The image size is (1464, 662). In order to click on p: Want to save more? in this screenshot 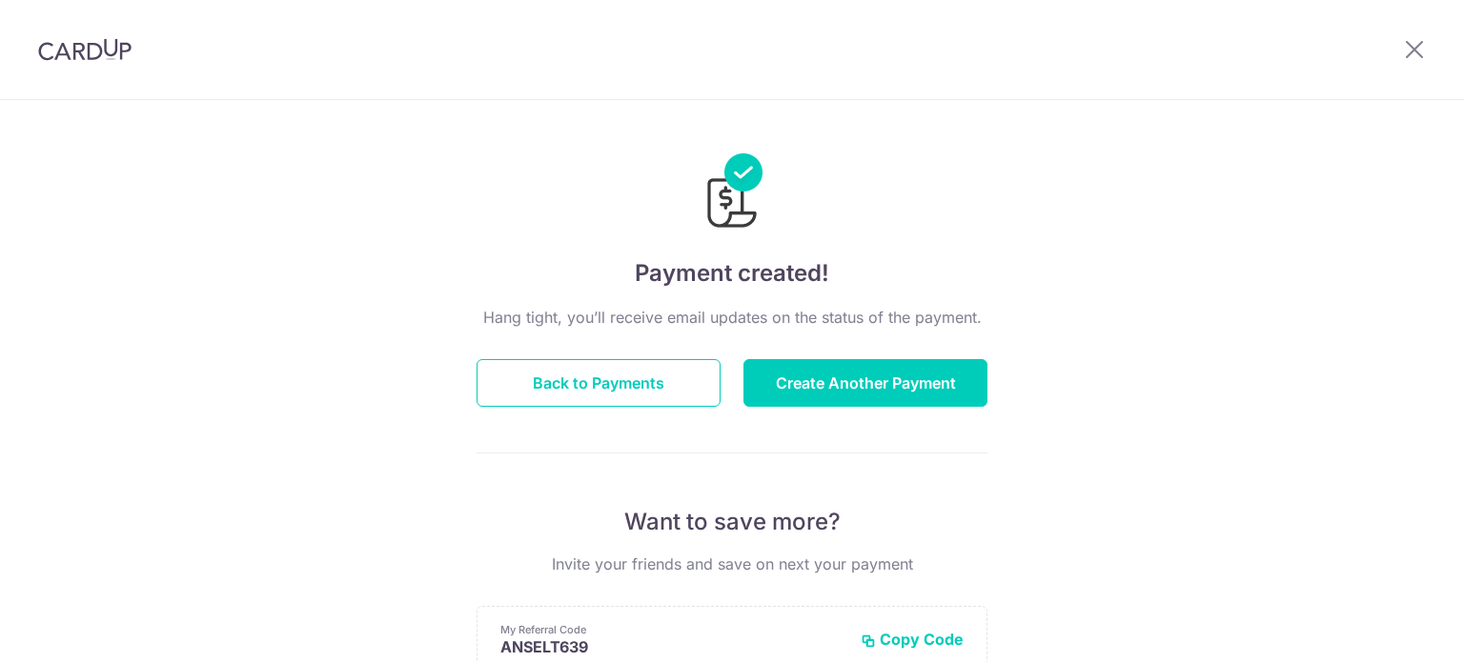, I will do `click(732, 522)`.